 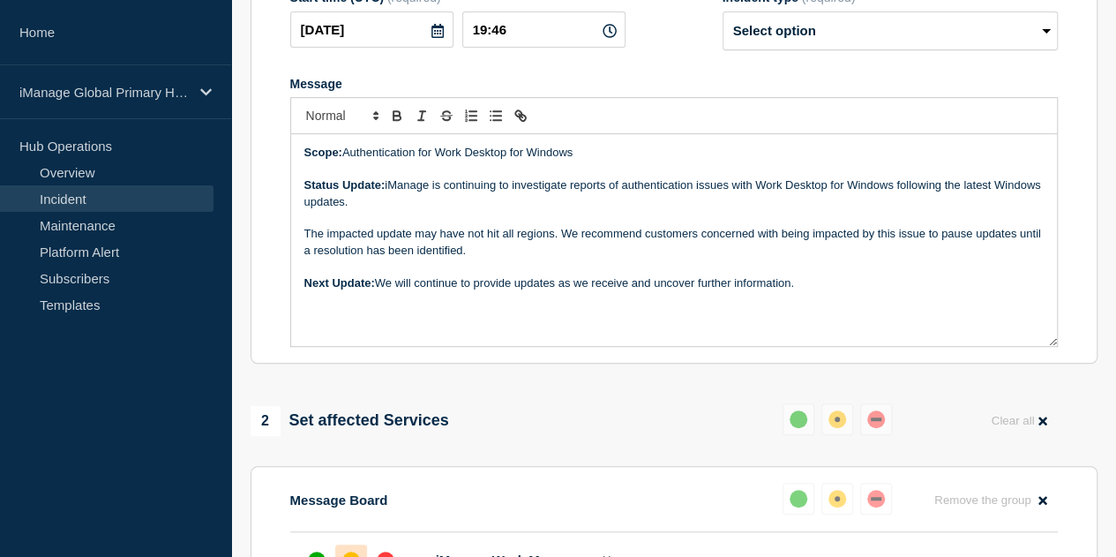 I want to click on p: Message Board, so click(x=339, y=499).